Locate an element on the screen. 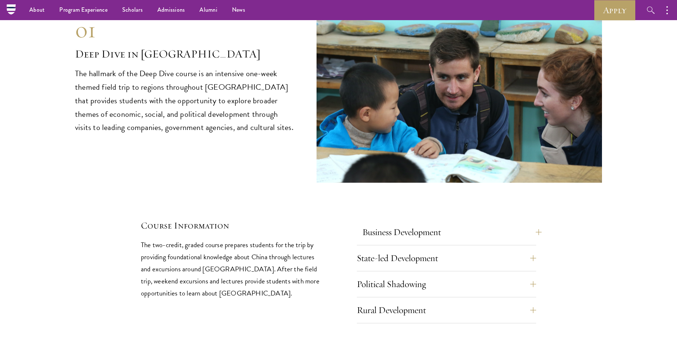  div: 01 is located at coordinates (185, 30).